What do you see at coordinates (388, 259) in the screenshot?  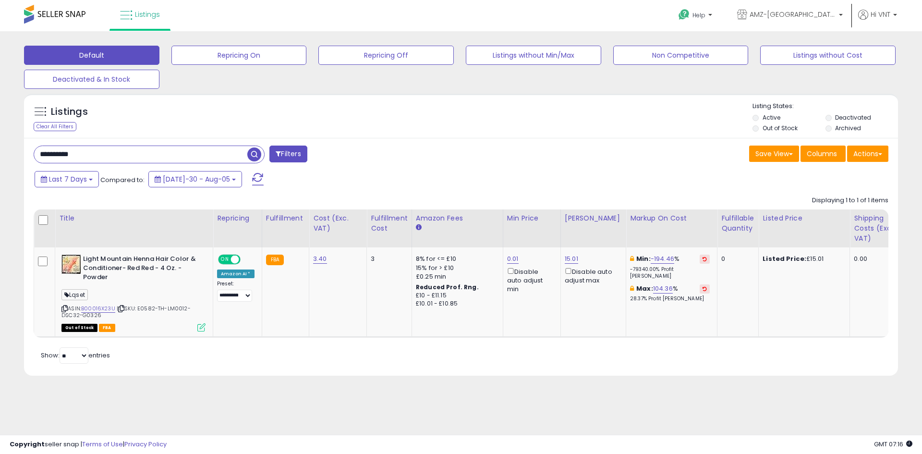 I see `div: 3` at bounding box center [388, 259].